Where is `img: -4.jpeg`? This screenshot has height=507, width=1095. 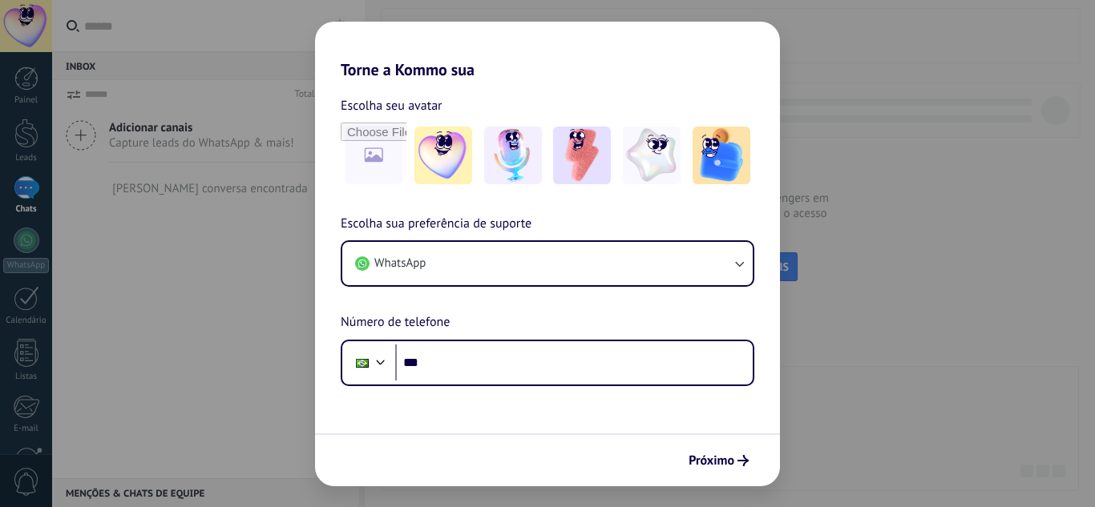
img: -4.jpeg is located at coordinates (652, 155).